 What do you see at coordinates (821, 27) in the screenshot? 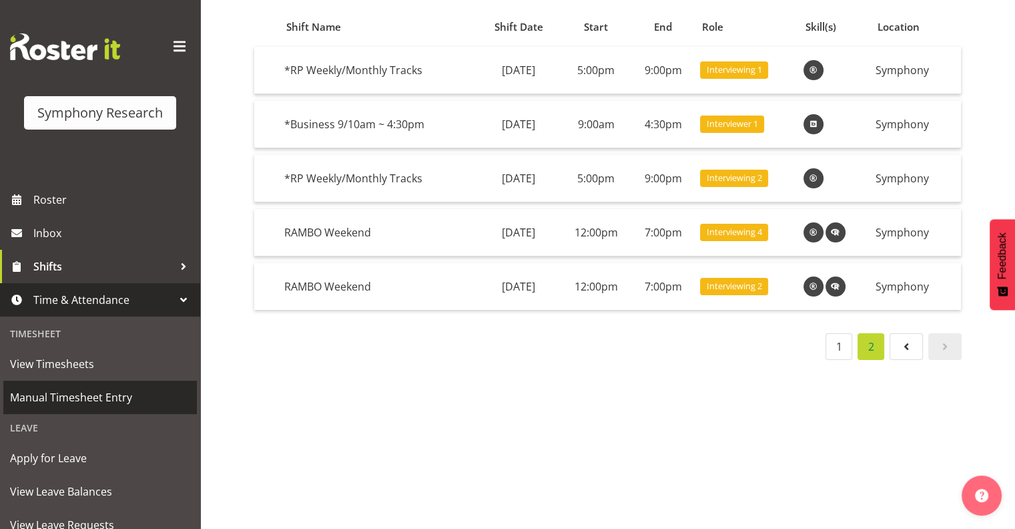
I see `span: Skill(s)` at bounding box center [821, 27].